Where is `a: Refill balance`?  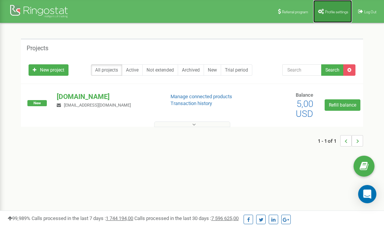 a: Refill balance is located at coordinates (342, 105).